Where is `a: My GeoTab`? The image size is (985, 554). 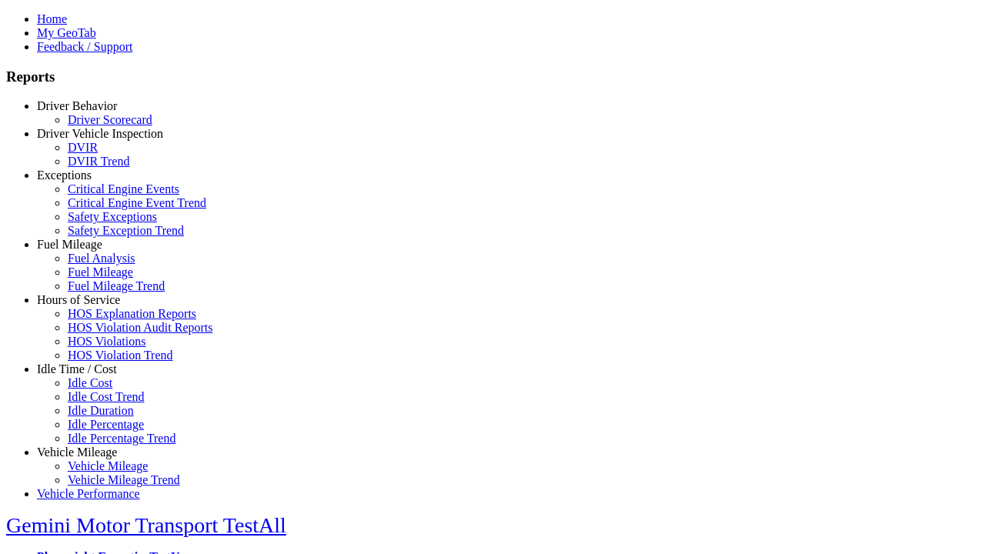
a: My GeoTab is located at coordinates (66, 32).